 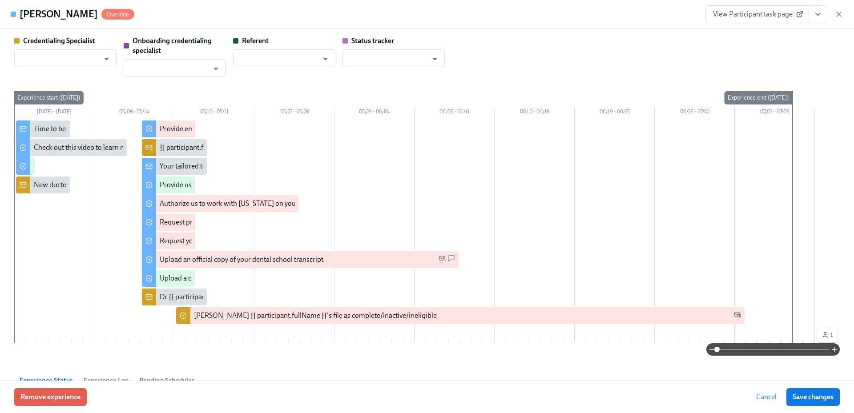 I want to click on span: Cancel, so click(x=766, y=397).